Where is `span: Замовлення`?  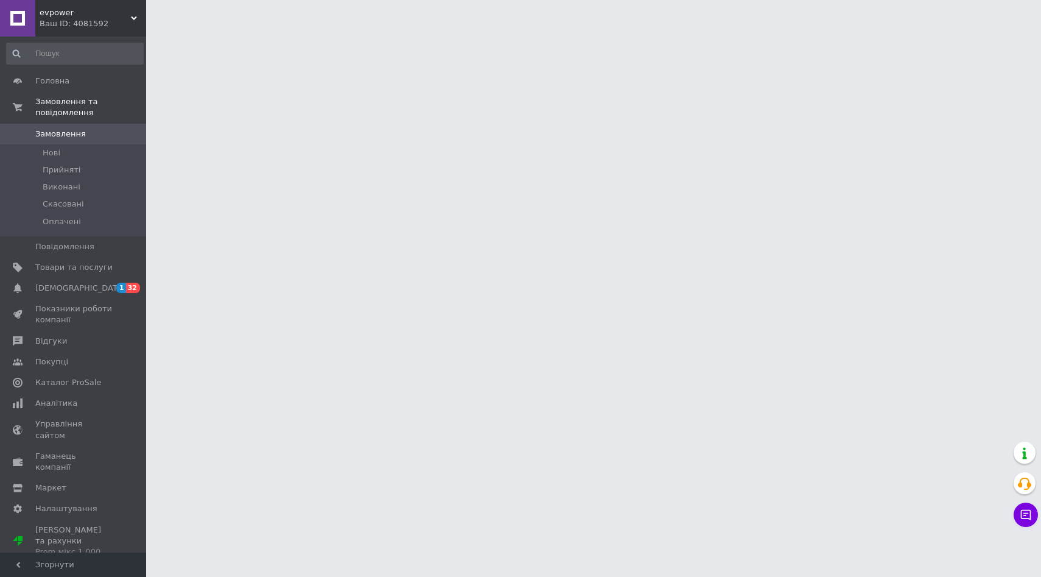 span: Замовлення is located at coordinates (60, 134).